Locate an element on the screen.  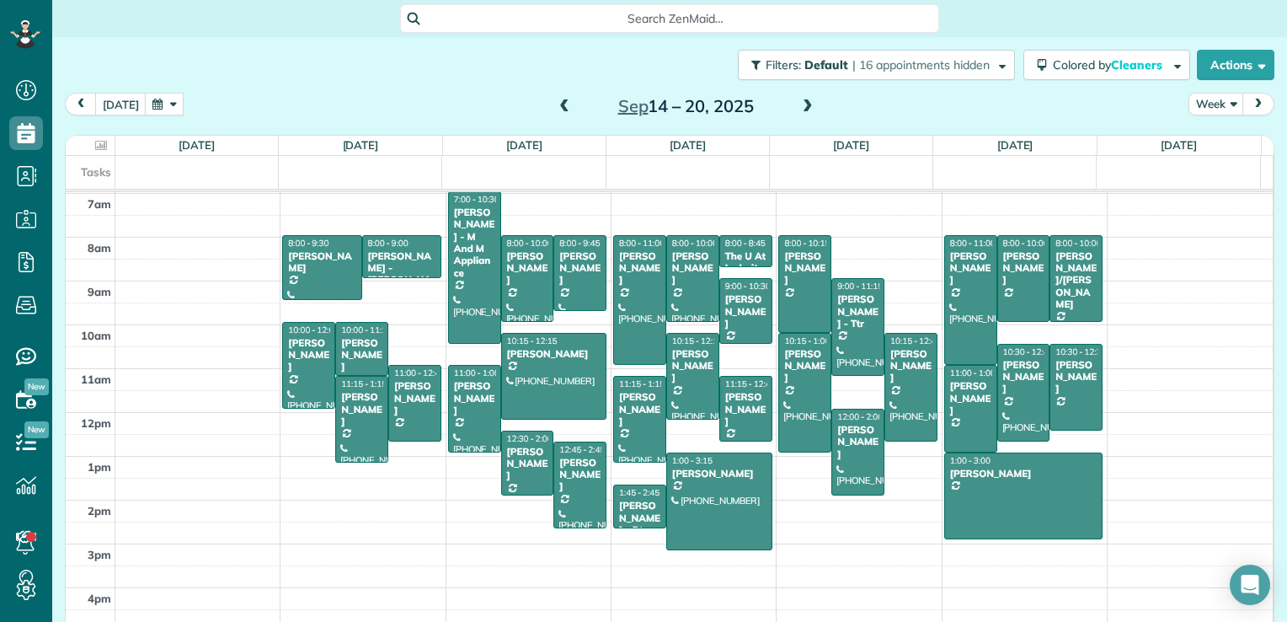
span: 9:00 - 11:15 is located at coordinates (860, 286).